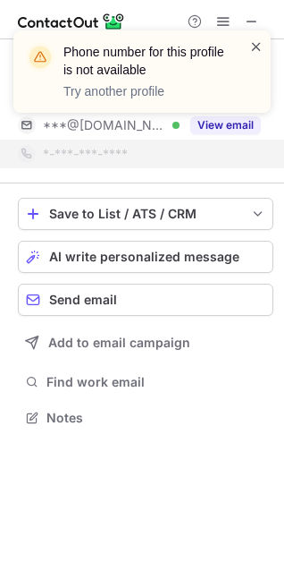  Describe the element at coordinates (157, 418) in the screenshot. I see `span: Notes` at that location.